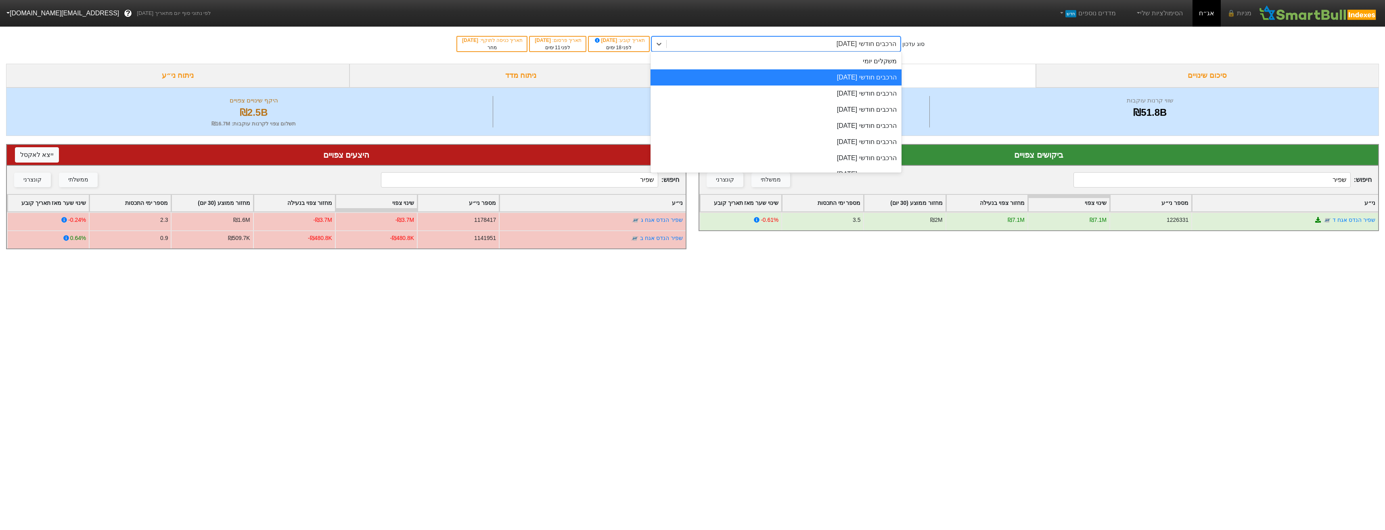  Describe the element at coordinates (346, 155) in the screenshot. I see `div: היצעים צפויים` at that location.